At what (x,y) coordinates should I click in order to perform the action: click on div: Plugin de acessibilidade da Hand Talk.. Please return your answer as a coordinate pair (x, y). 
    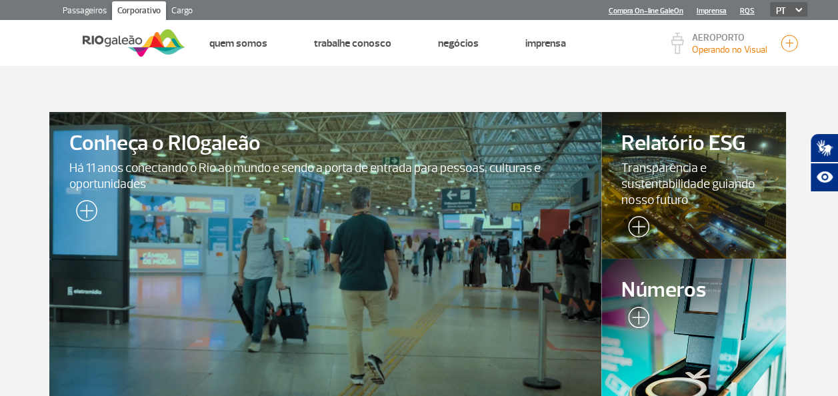
    Looking at the image, I should click on (824, 163).